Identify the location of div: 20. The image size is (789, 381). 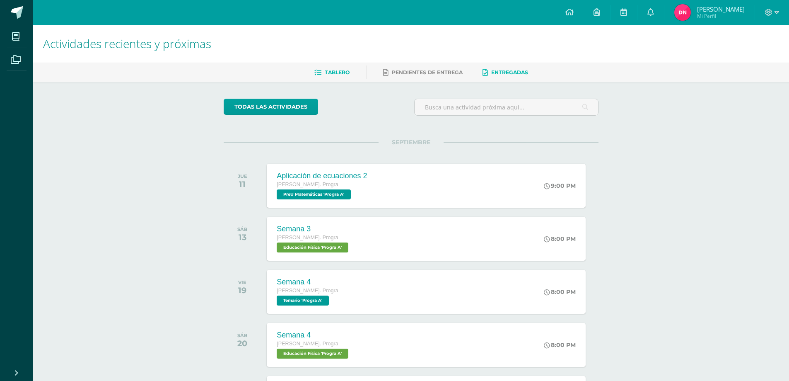
(242, 343).